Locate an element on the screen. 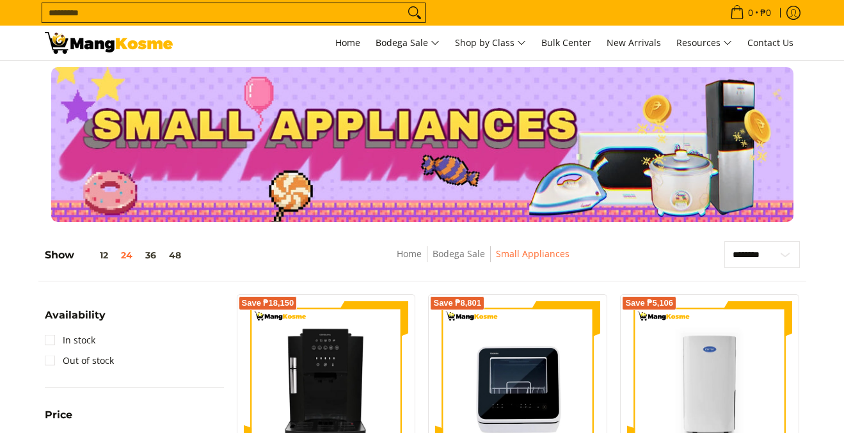 Image resolution: width=844 pixels, height=433 pixels. a: Out of stock is located at coordinates (79, 361).